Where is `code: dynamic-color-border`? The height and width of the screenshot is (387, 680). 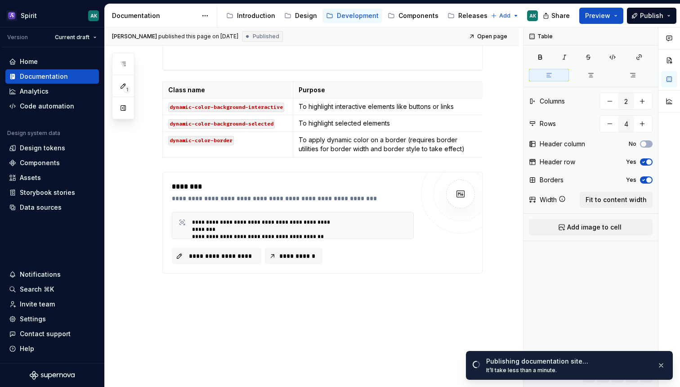
code: dynamic-color-border is located at coordinates (201, 140).